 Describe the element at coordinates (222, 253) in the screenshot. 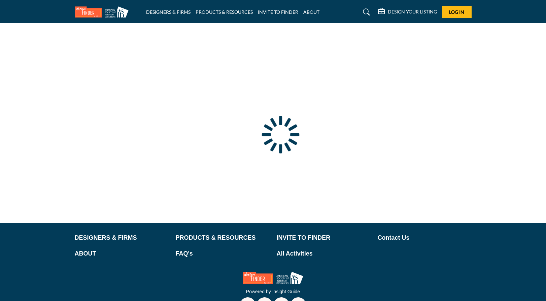

I see `p: FAQ's` at that location.